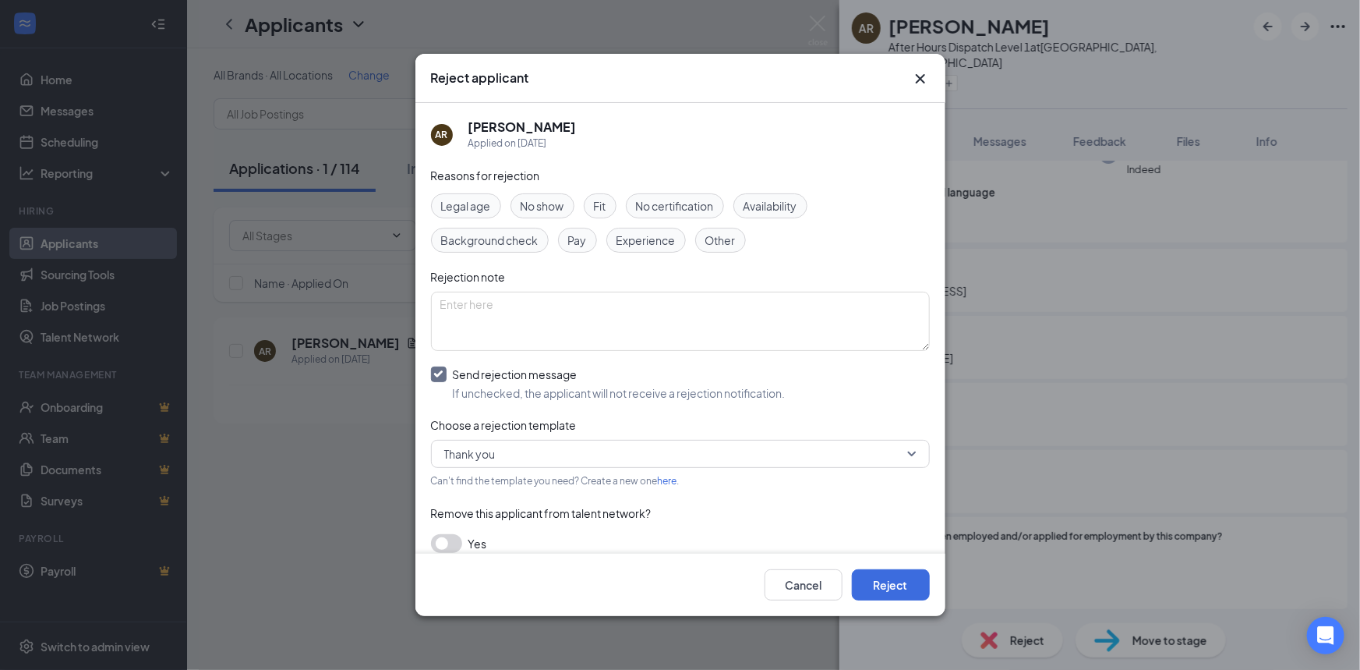 This screenshot has width=1360, height=670. I want to click on span: Reasons for rejection, so click(486, 175).